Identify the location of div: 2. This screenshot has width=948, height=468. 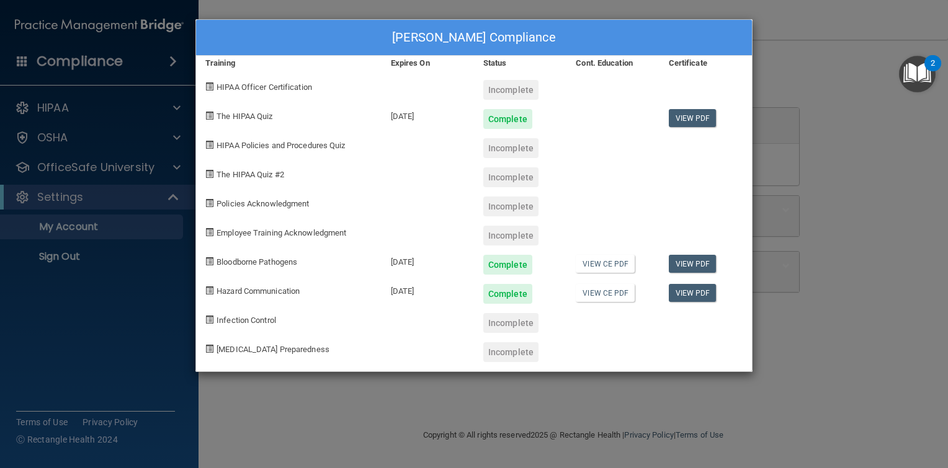
(932, 71).